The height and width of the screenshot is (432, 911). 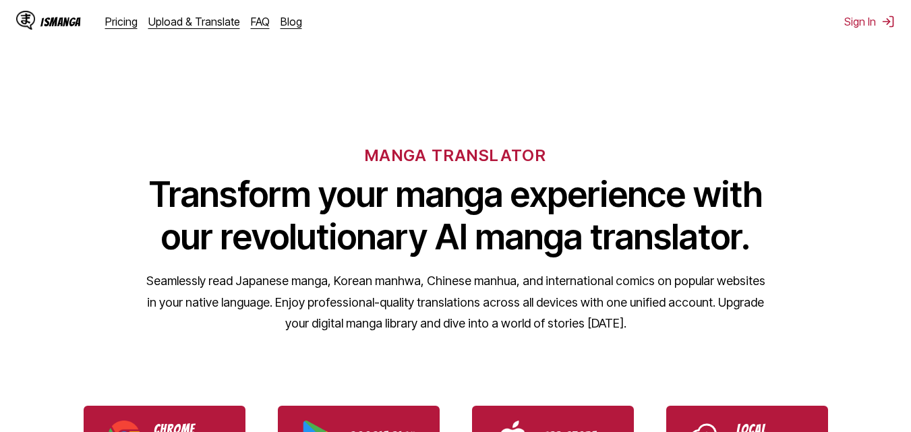 What do you see at coordinates (121, 22) in the screenshot?
I see `a: Pricing` at bounding box center [121, 22].